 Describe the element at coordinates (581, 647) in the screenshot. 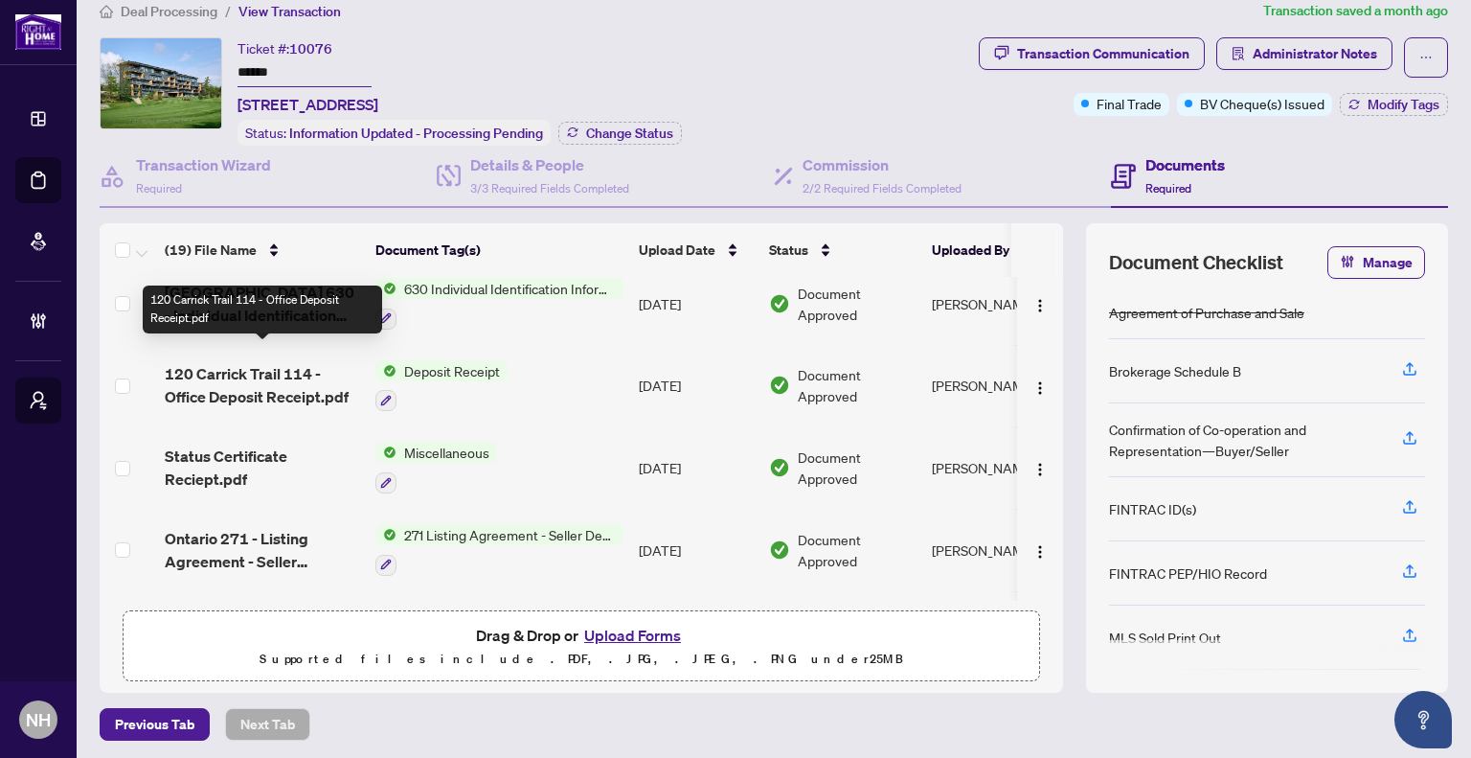

I see `span: Drag & Drop orUpload FormsSupported files include .PDF, .JPG, .JPEG, .PNG under25MB` at that location.